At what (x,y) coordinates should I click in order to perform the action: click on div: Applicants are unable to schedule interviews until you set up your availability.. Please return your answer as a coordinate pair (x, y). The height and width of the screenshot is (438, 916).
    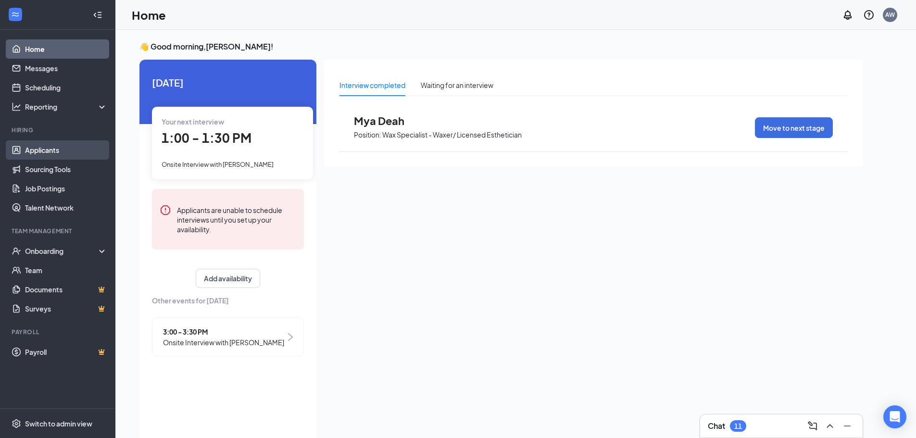
    Looking at the image, I should click on (236, 219).